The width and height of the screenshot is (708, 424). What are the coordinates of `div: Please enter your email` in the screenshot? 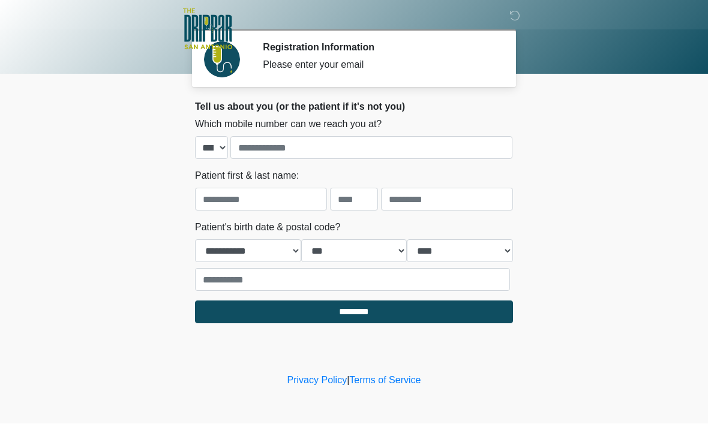 It's located at (379, 65).